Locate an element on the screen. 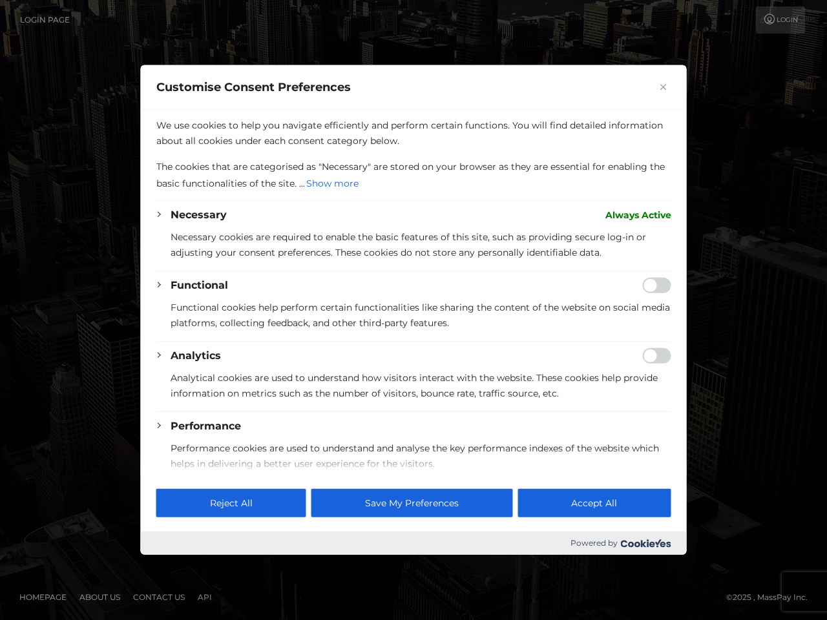 This screenshot has height=620, width=827. input: Enable Functional is located at coordinates (657, 286).